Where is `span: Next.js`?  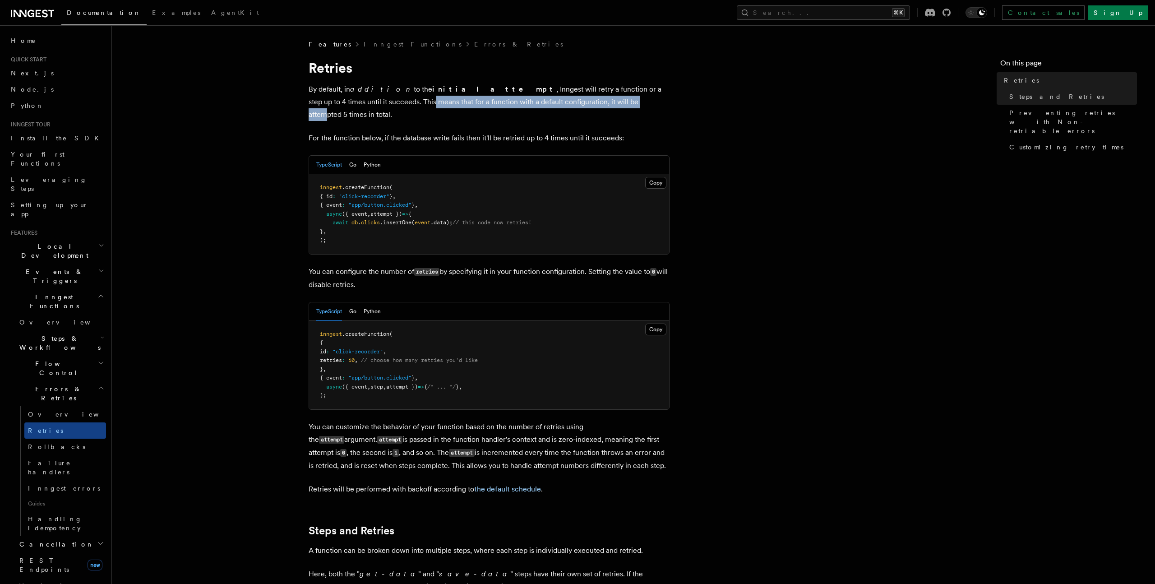 span: Next.js is located at coordinates (32, 73).